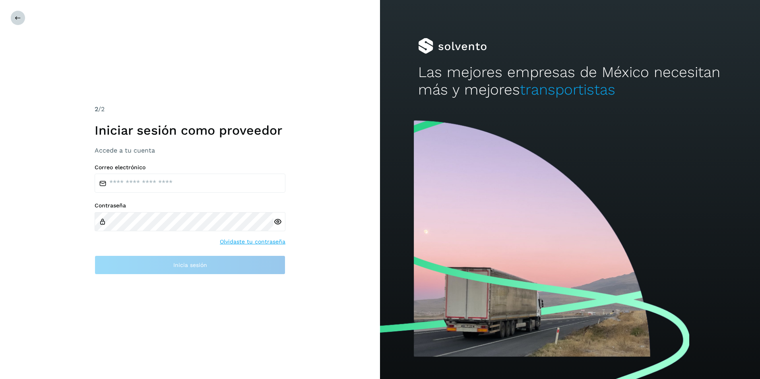 The image size is (760, 379). I want to click on span: 2, so click(96, 109).